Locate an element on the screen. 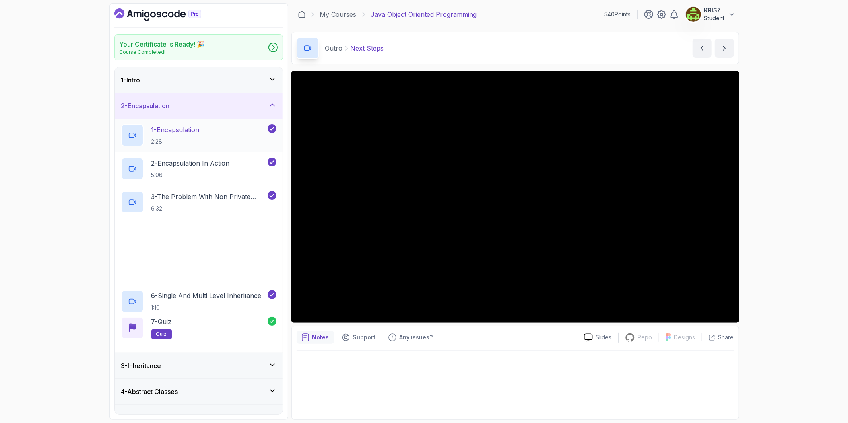 The width and height of the screenshot is (848, 423). p: 1:10 is located at coordinates (206, 307).